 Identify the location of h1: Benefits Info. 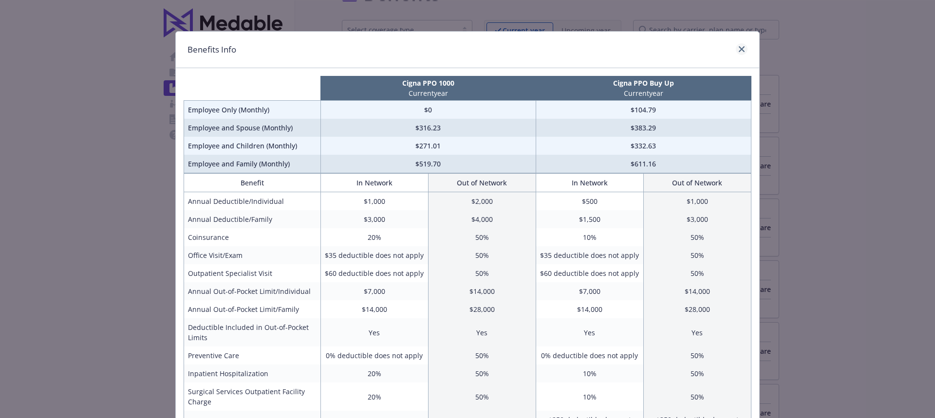
(212, 50).